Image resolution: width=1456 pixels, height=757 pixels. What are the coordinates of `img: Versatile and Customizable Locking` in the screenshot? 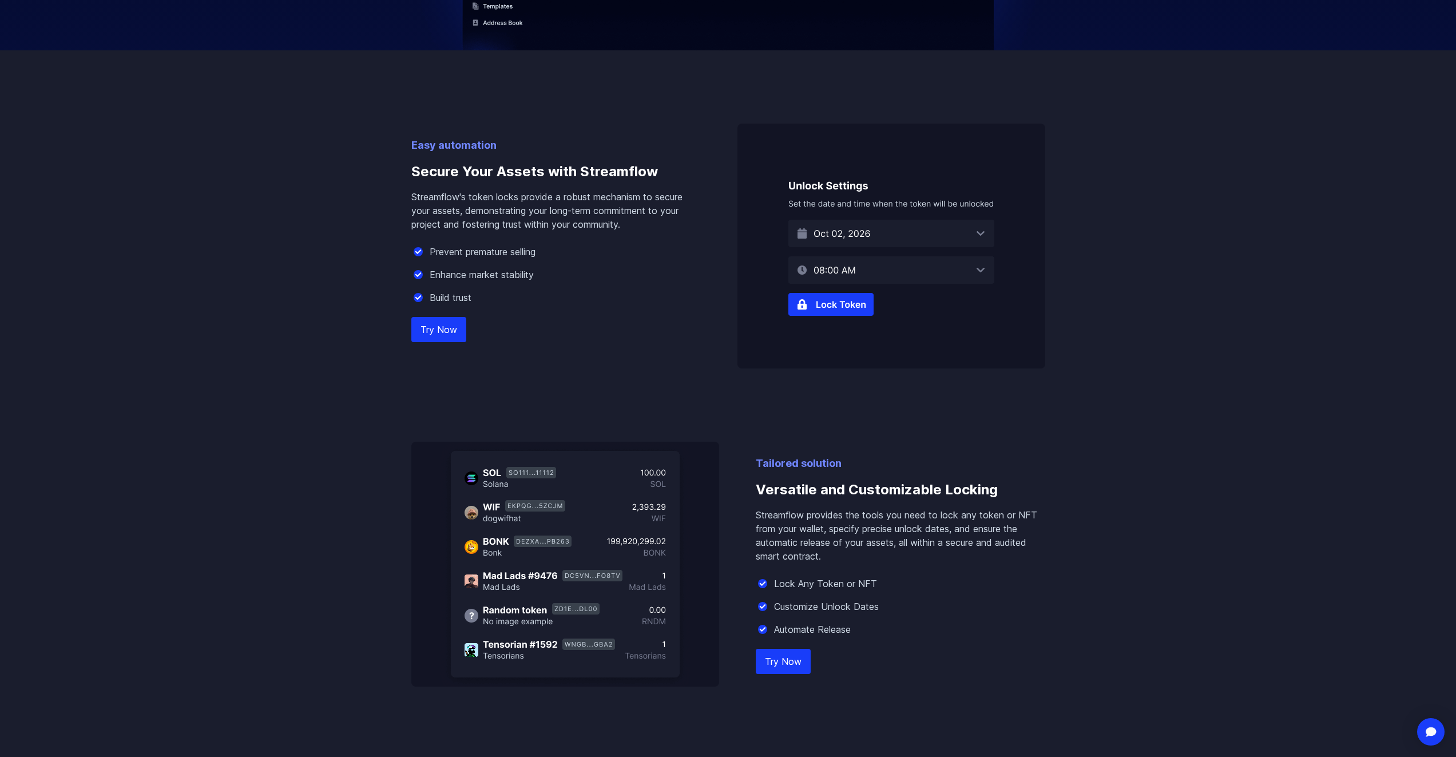 It's located at (565, 564).